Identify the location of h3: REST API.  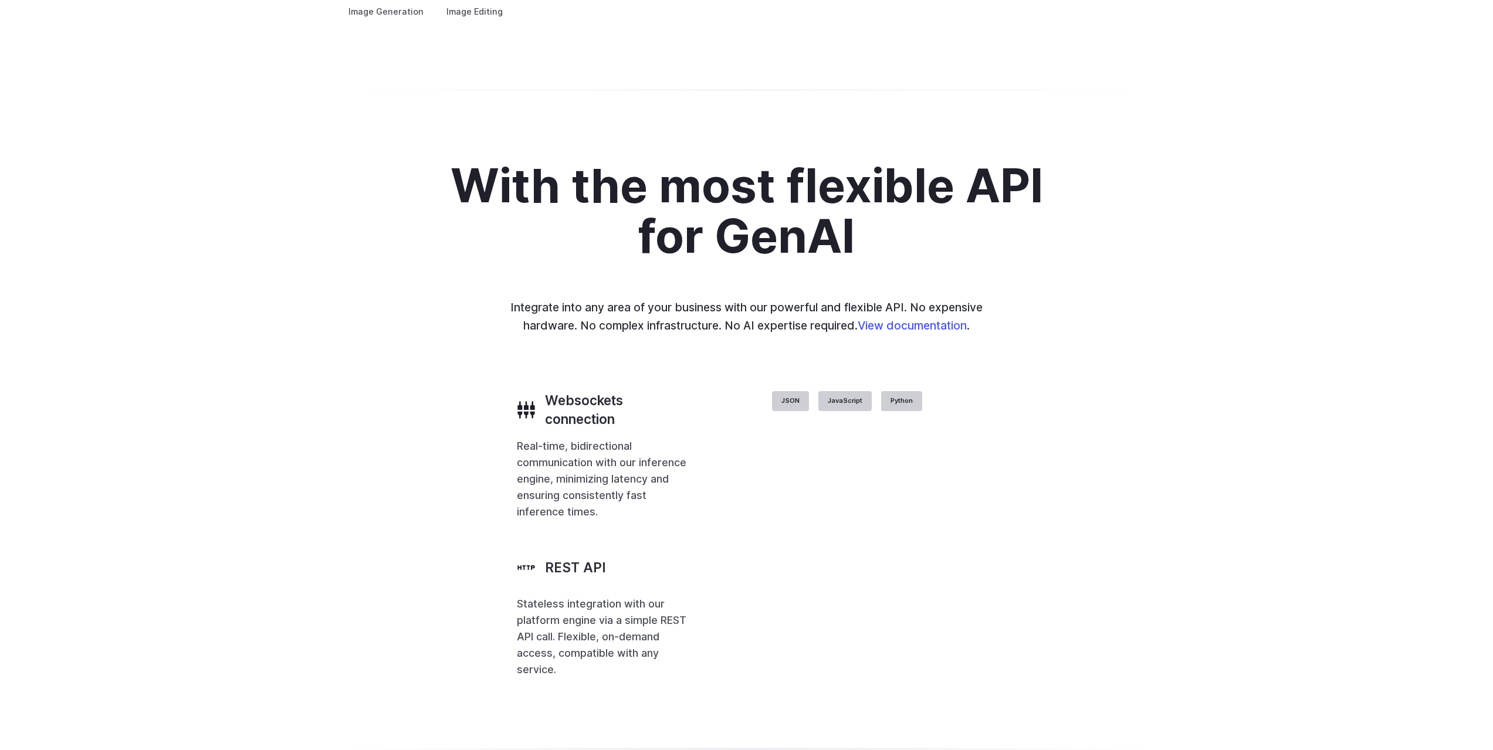
(575, 568).